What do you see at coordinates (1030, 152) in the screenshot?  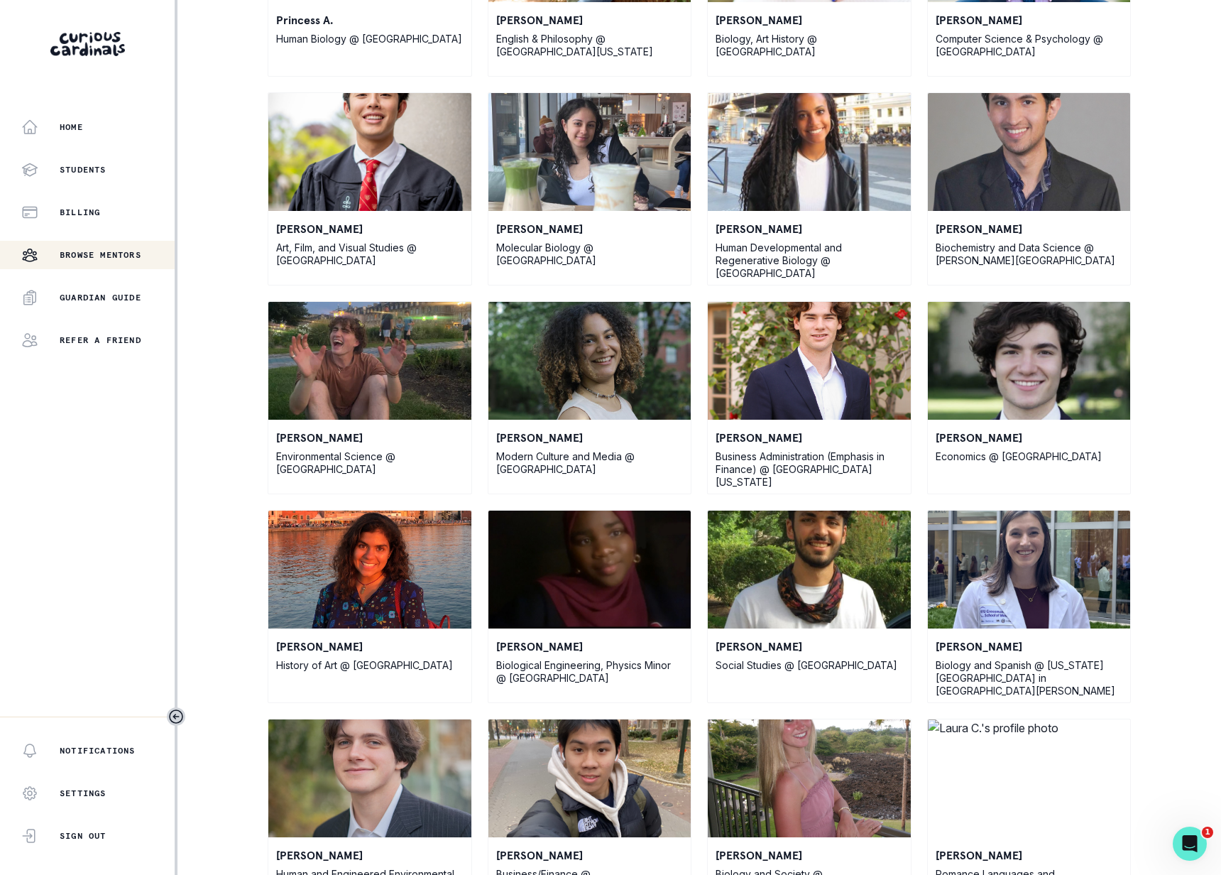 I see `img: Syed H.'s profile photo` at bounding box center [1030, 152].